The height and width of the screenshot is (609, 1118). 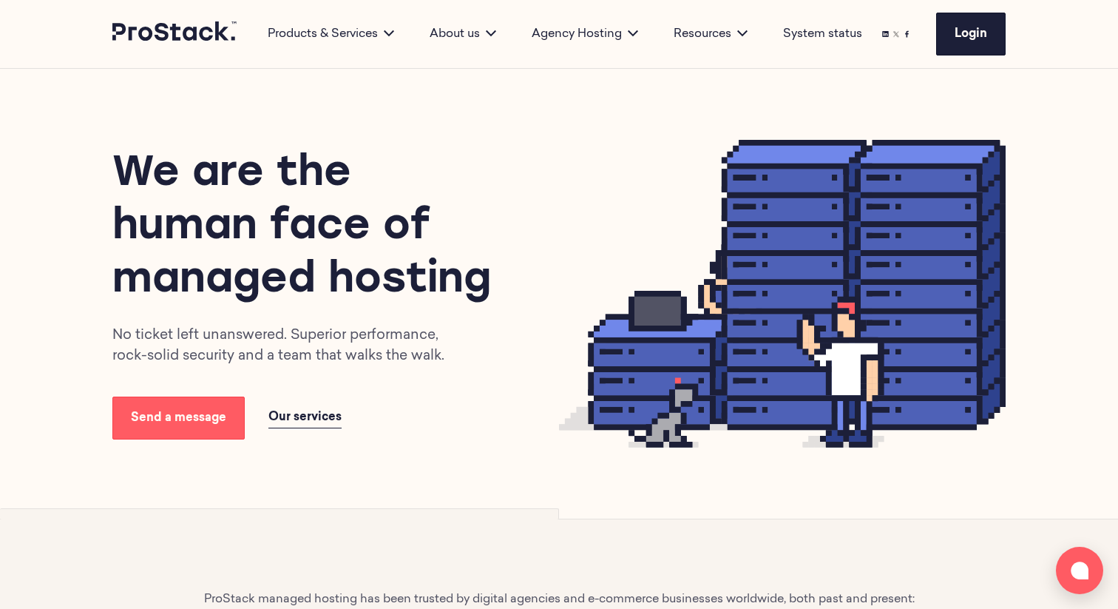 What do you see at coordinates (1080, 570) in the screenshot?
I see `button: Open chat window` at bounding box center [1080, 570].